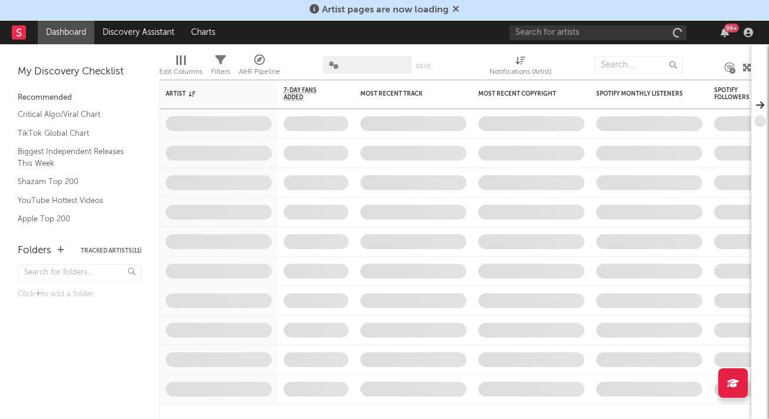  I want to click on div: Most Recent Copyright, so click(523, 94).